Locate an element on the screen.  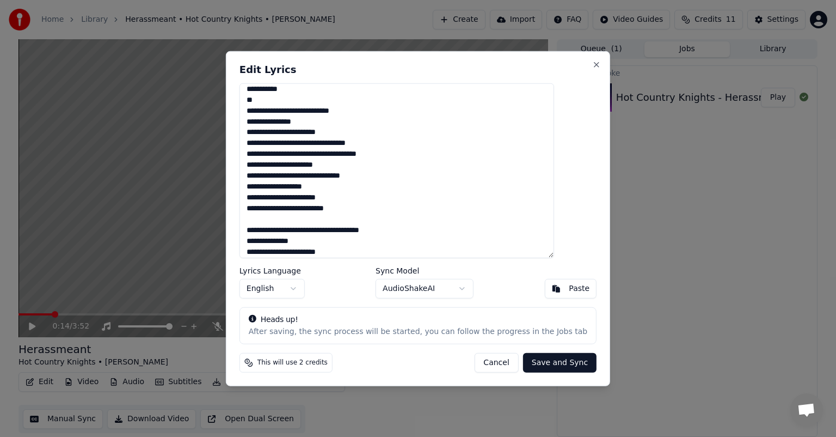
div: Paste is located at coordinates (579, 288).